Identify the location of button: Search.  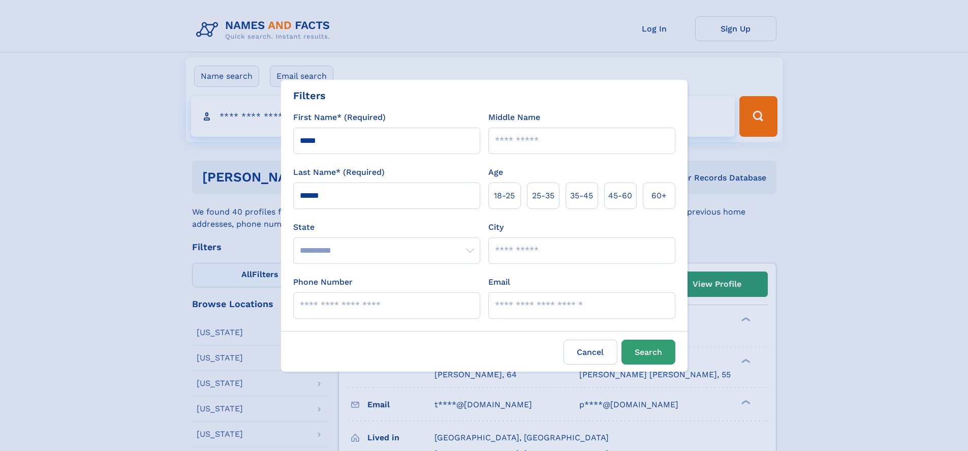
(648, 352).